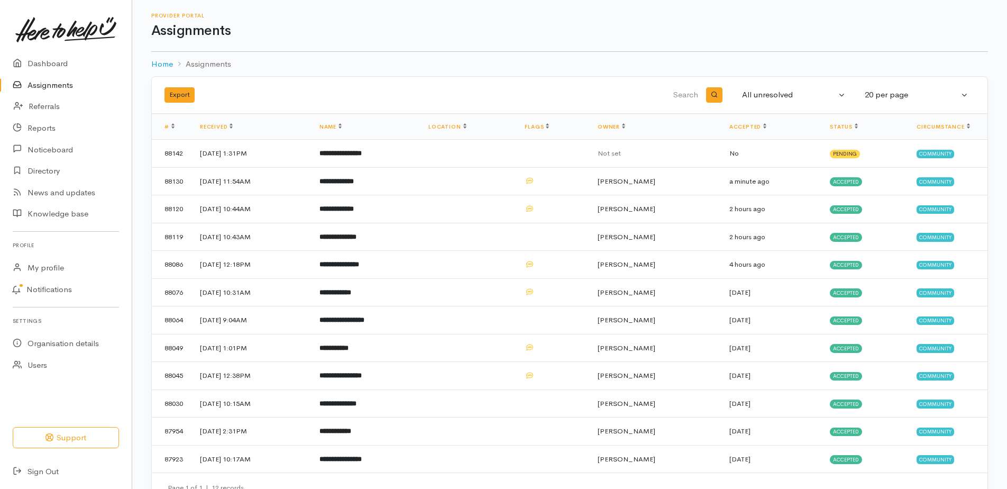  What do you see at coordinates (66, 321) in the screenshot?
I see `h6: Settings` at bounding box center [66, 321].